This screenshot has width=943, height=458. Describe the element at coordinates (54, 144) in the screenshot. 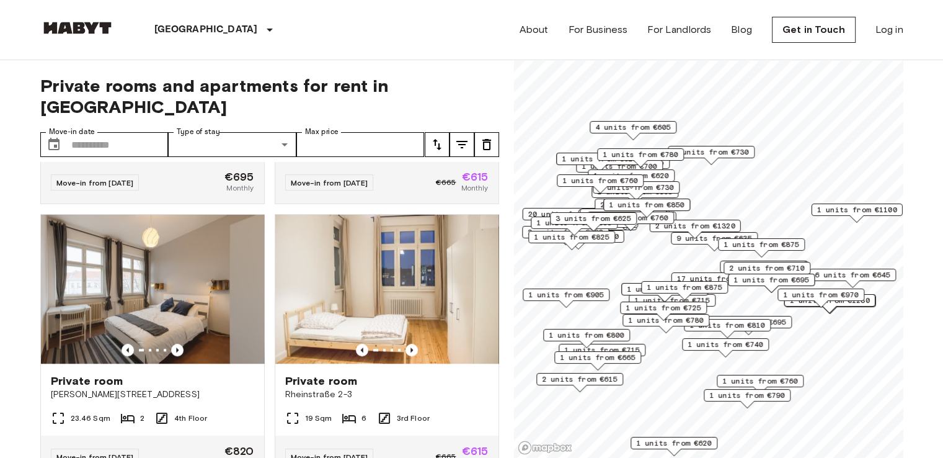

I see `button: Choose date` at that location.